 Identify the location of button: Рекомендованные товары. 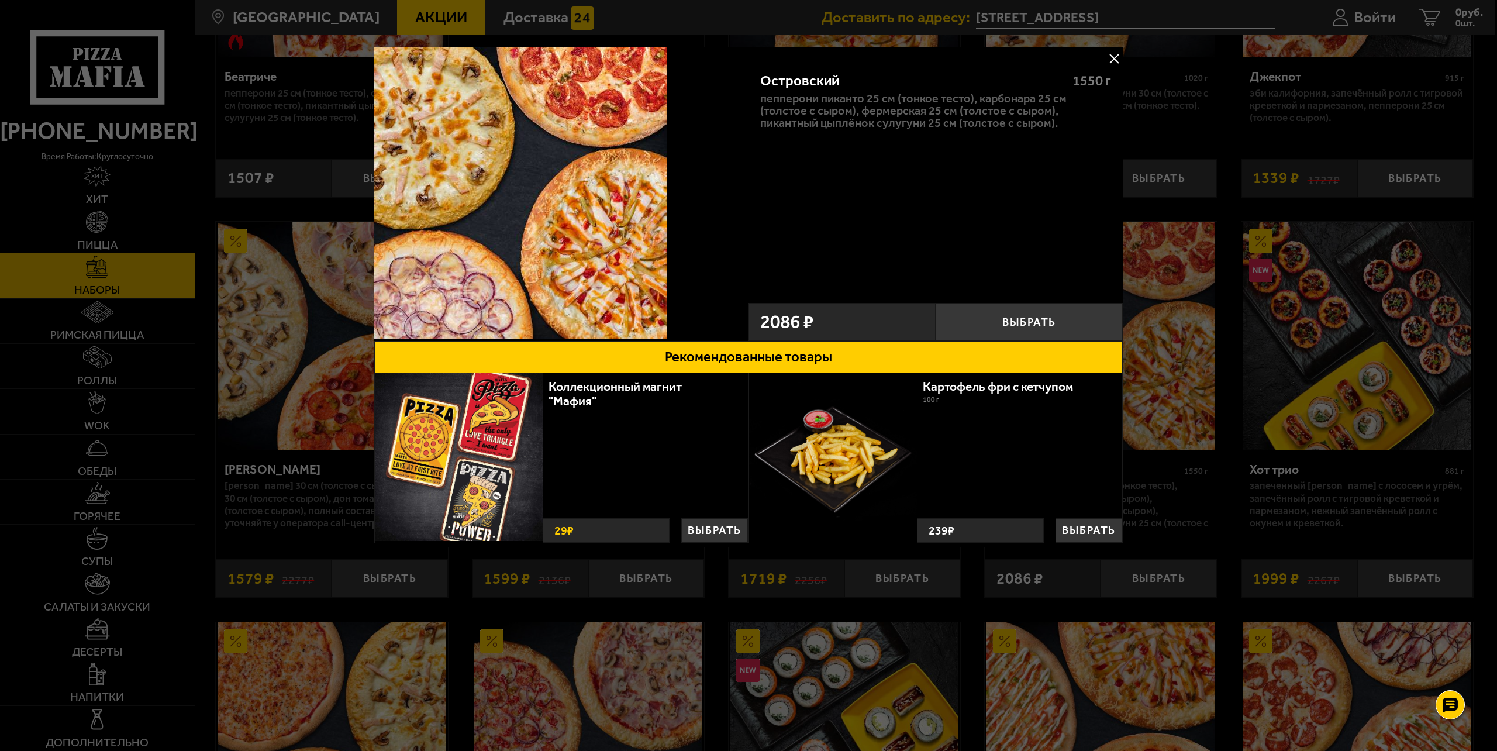
(749, 357).